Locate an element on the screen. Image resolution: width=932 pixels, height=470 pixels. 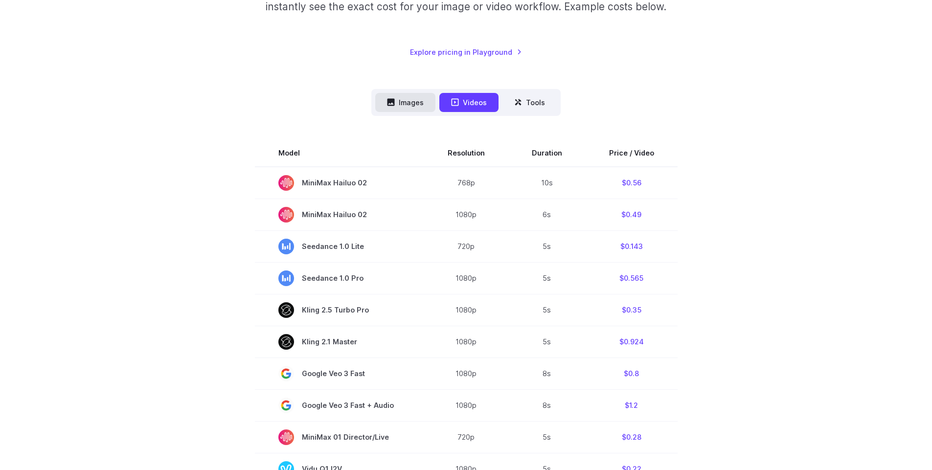
span: MiniMax 01 Director/Live is located at coordinates (340, 438).